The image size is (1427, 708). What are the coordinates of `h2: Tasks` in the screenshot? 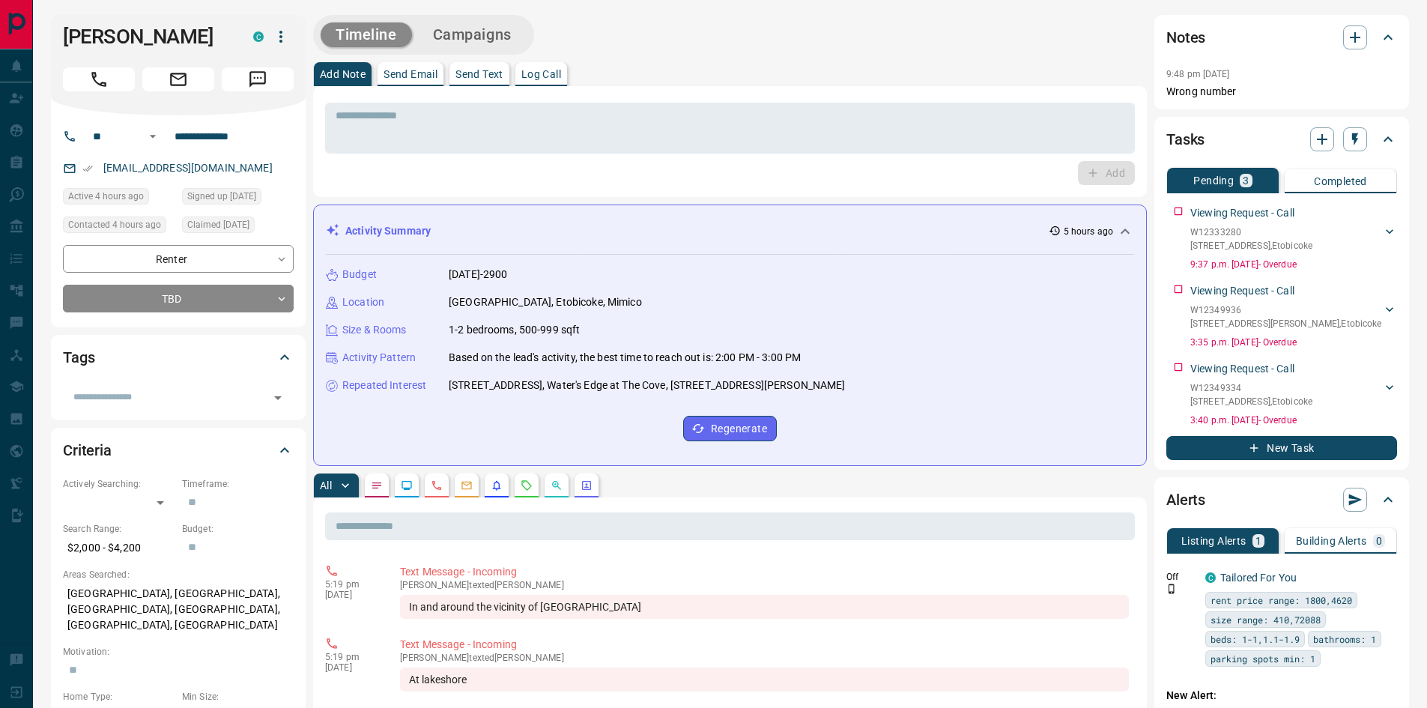 It's located at (1185, 139).